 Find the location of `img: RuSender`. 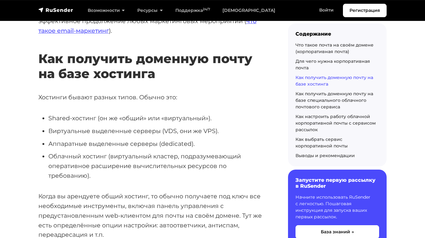

img: RuSender is located at coordinates (56, 10).